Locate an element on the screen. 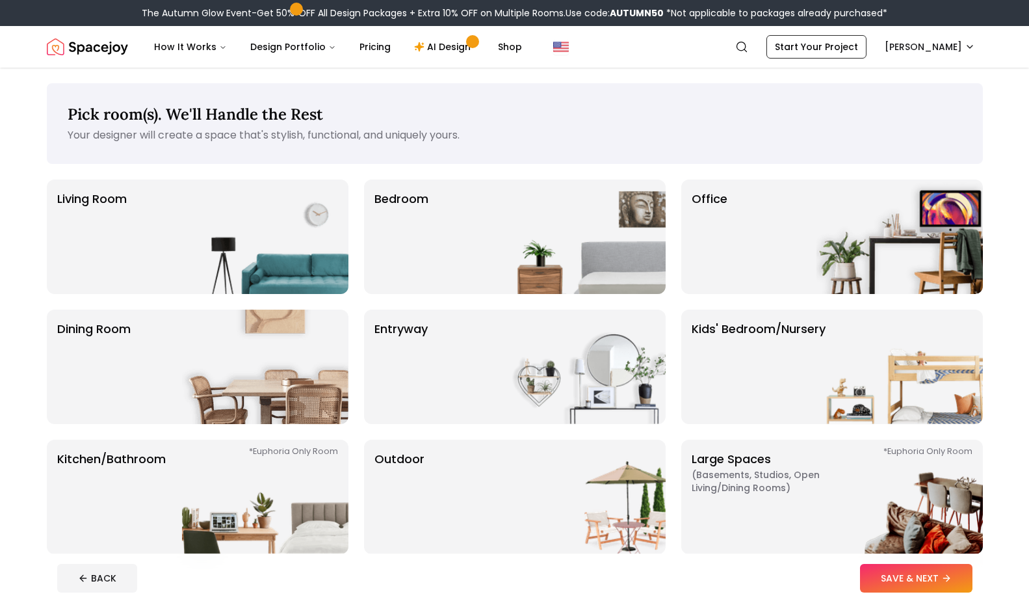 The height and width of the screenshot is (603, 1029). b: AUTUMN50 is located at coordinates (636, 13).